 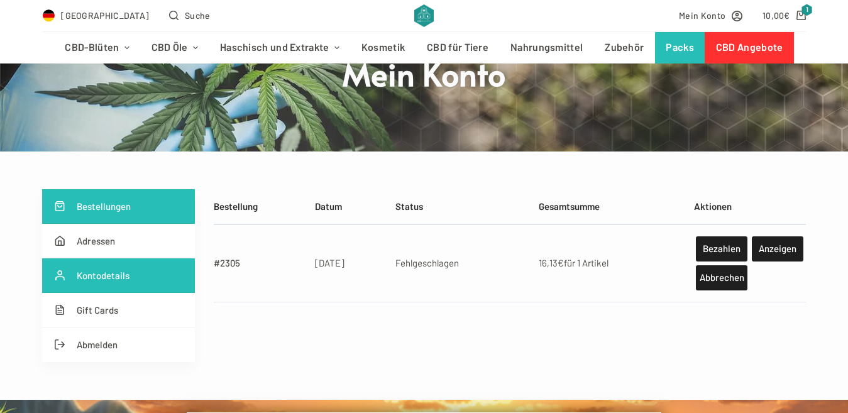 What do you see at coordinates (624, 48) in the screenshot?
I see `a: Zubehör` at bounding box center [624, 48].